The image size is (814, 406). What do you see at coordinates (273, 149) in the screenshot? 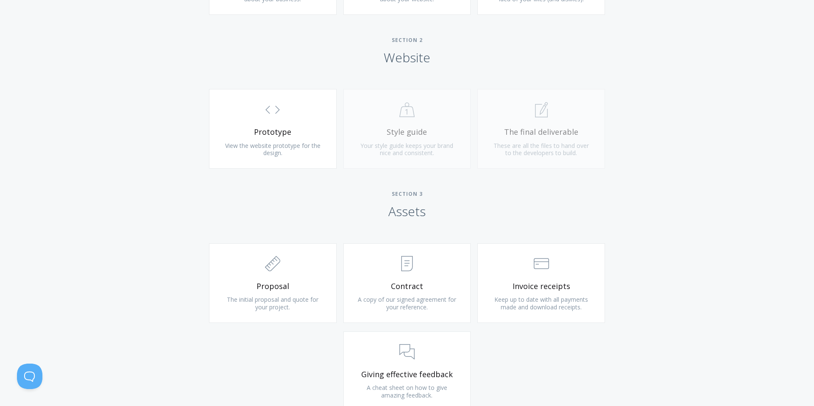
I see `span: View the website prototype for the design.` at bounding box center [273, 149].